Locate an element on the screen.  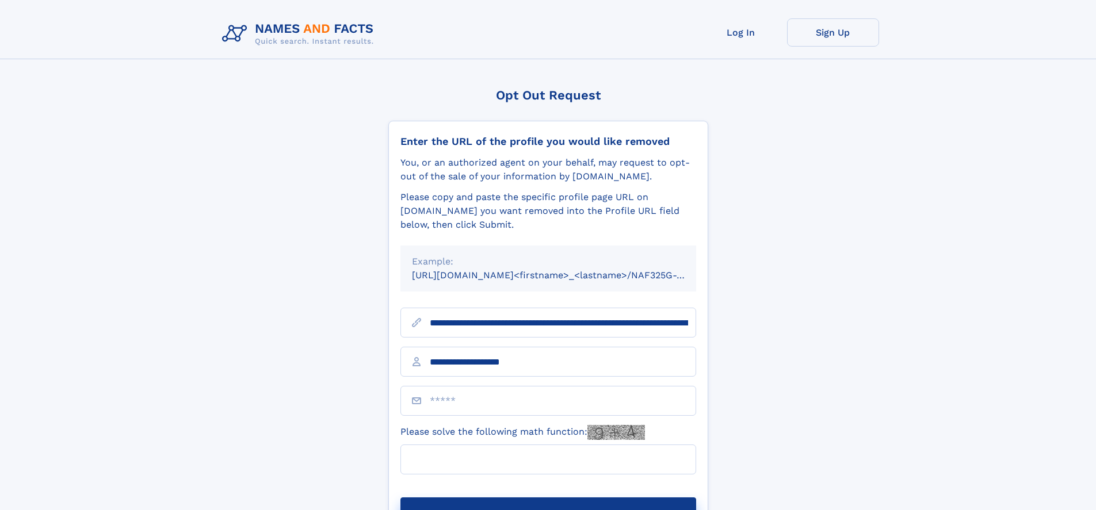
img: Logo Names and Facts is located at coordinates (300, 34).